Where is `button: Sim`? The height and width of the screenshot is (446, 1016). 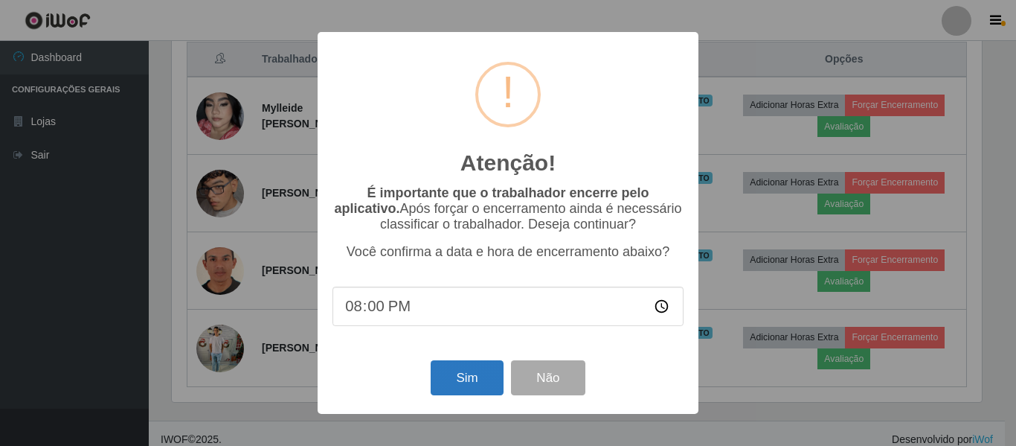 button: Sim is located at coordinates (466, 377).